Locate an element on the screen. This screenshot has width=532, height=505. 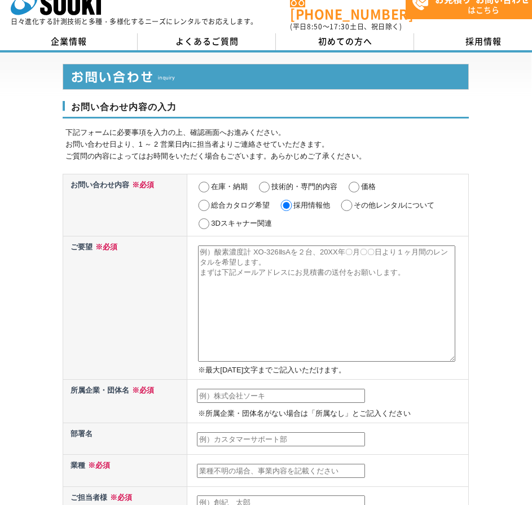
span: (平日 ～ 土日、祝日除く) is located at coordinates (346, 27).